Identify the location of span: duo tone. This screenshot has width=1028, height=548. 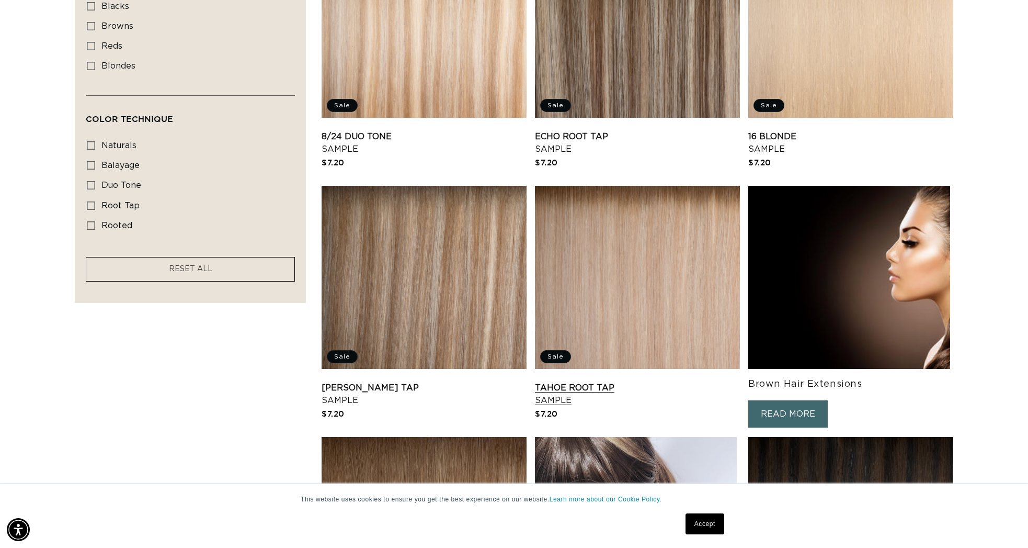
(121, 185).